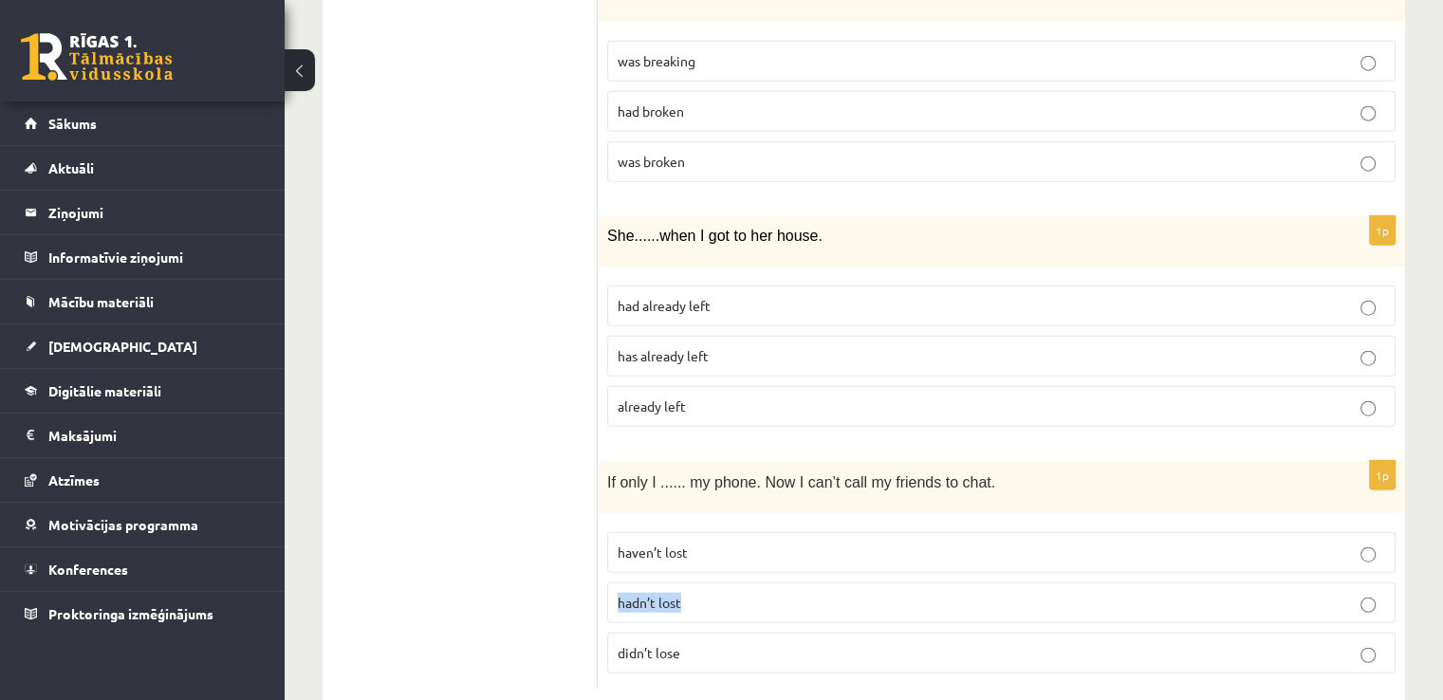 This screenshot has width=1443, height=700. What do you see at coordinates (663, 356) in the screenshot?
I see `span: has already left` at bounding box center [663, 356].